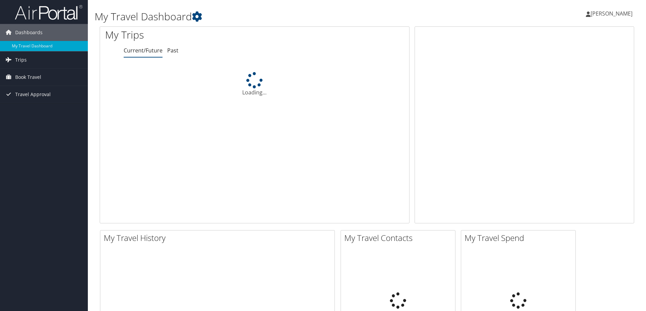  What do you see at coordinates (219, 238) in the screenshot?
I see `h2: My Travel History` at bounding box center [219, 238].